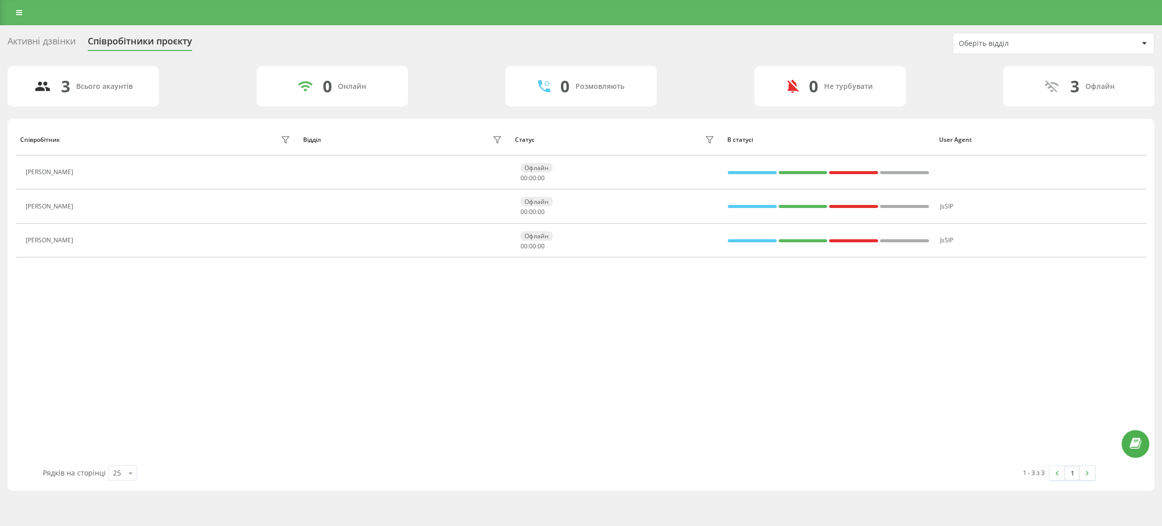  I want to click on div: 25, so click(117, 473).